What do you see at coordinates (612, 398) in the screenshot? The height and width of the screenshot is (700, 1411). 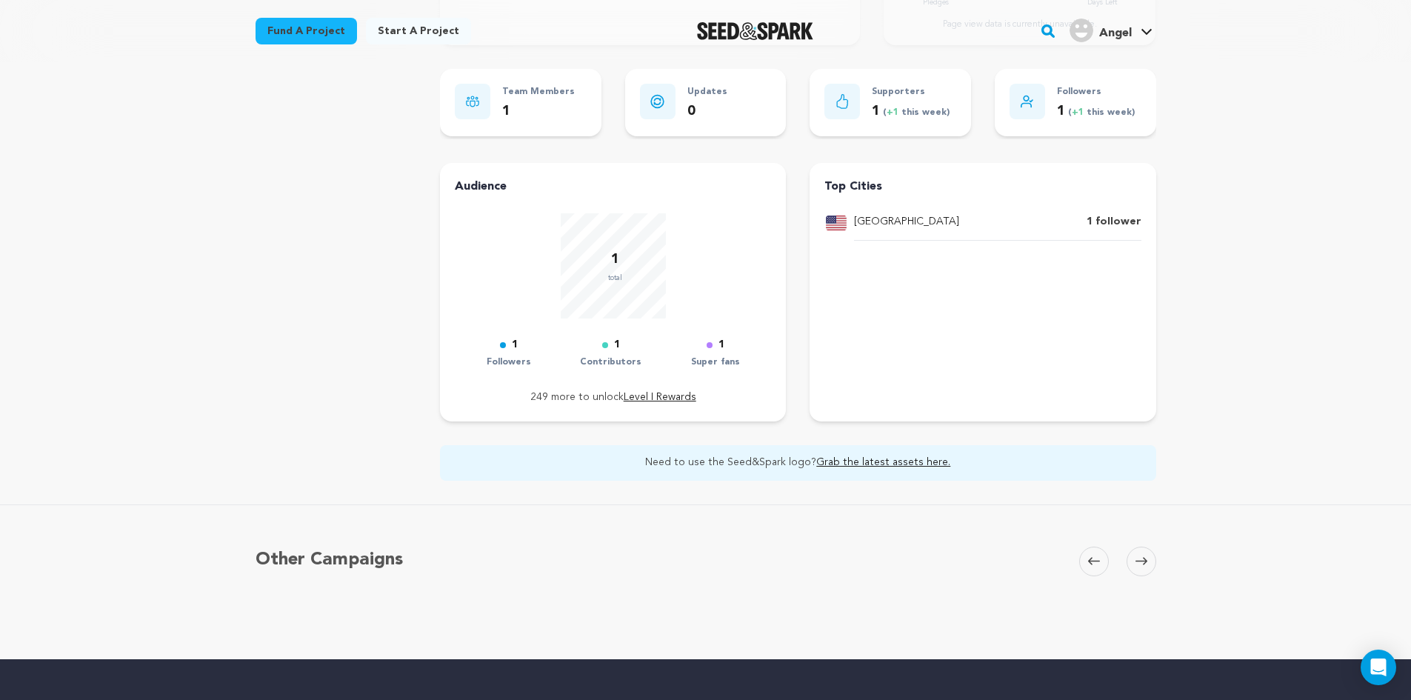 I see `p: 249 more to unlock` at bounding box center [612, 398].